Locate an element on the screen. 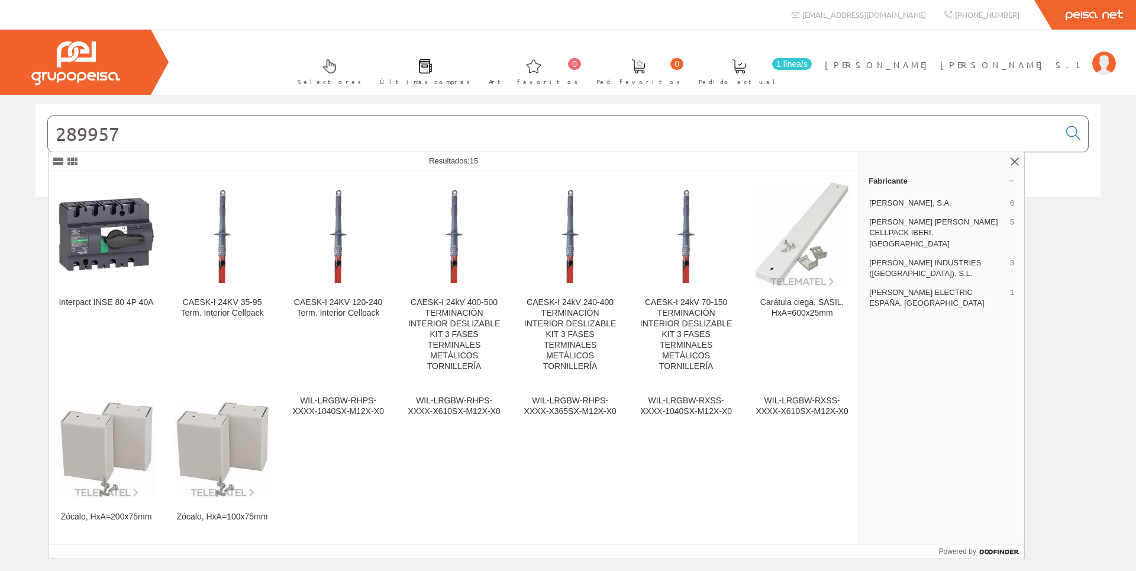  div: WIL-LRGBW-RHPS-XXXX-1040SX-M12X-X0 is located at coordinates (338, 406).